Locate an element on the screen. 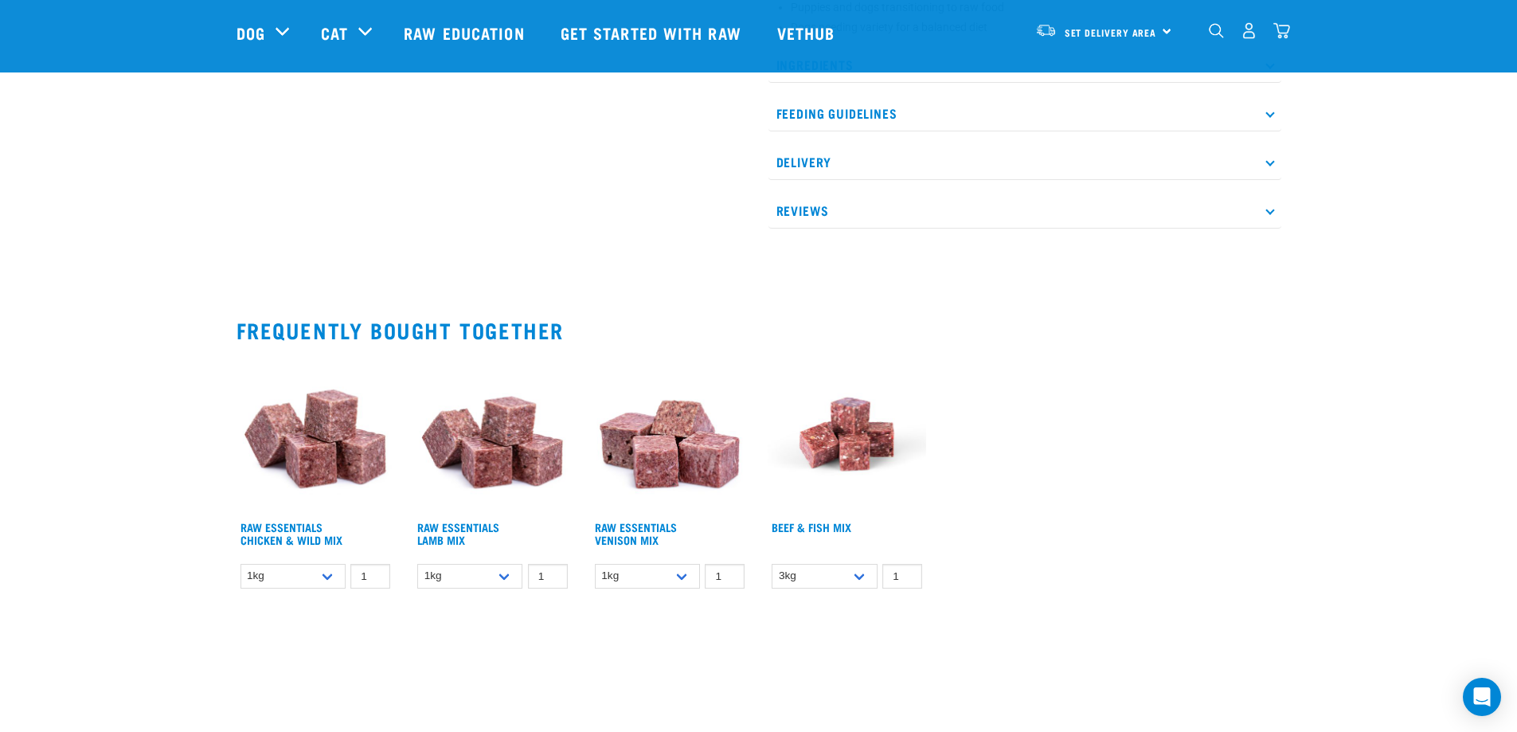 This screenshot has width=1517, height=732. img: van-moving.png is located at coordinates (1046, 30).